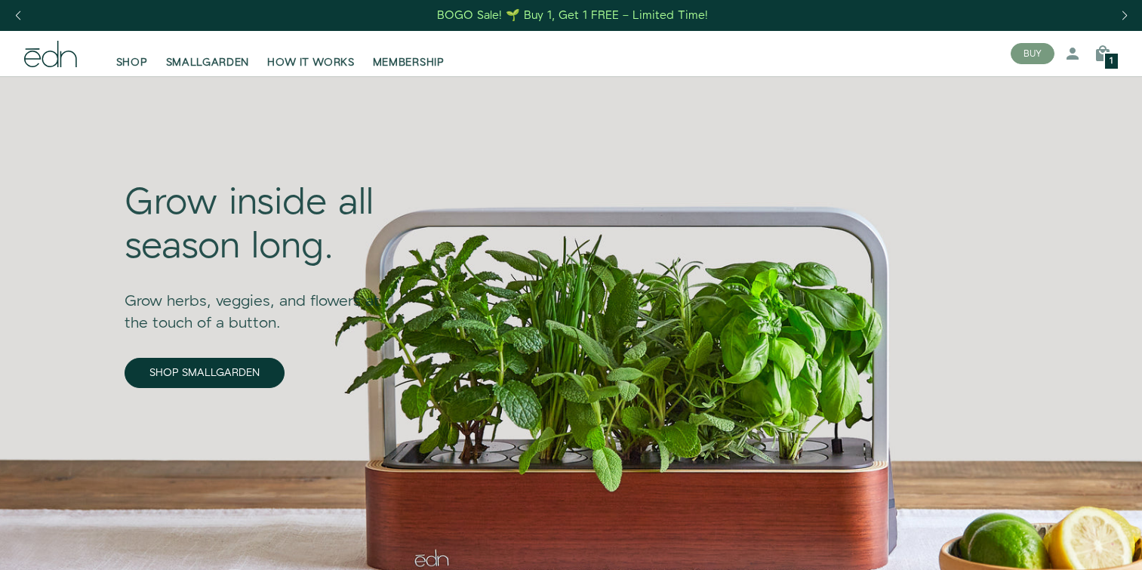  I want to click on button: BUY, so click(1033, 54).